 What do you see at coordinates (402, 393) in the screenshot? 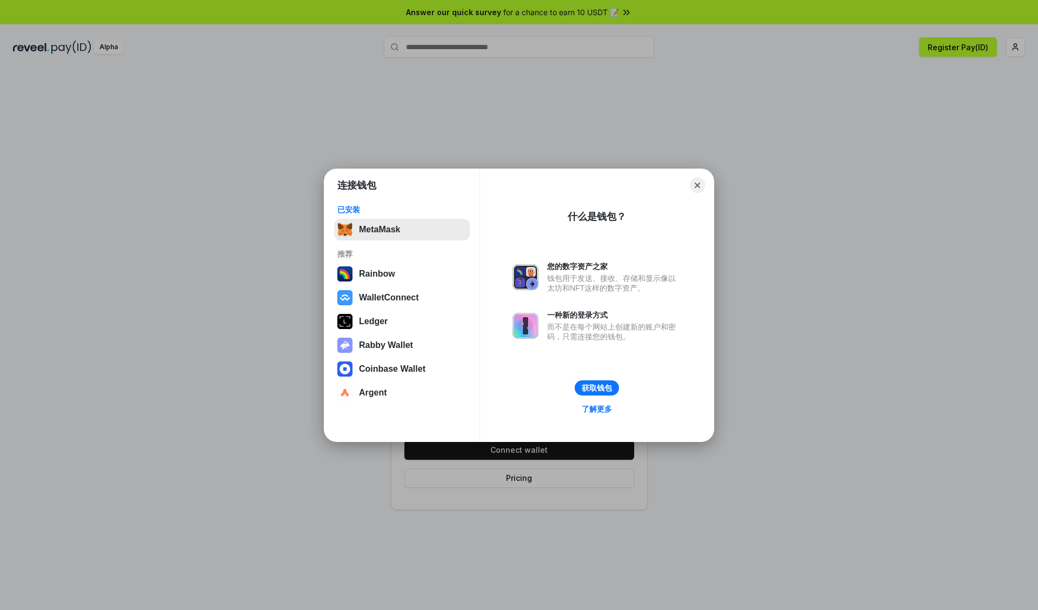
I see `button: Argent` at bounding box center [402, 393].